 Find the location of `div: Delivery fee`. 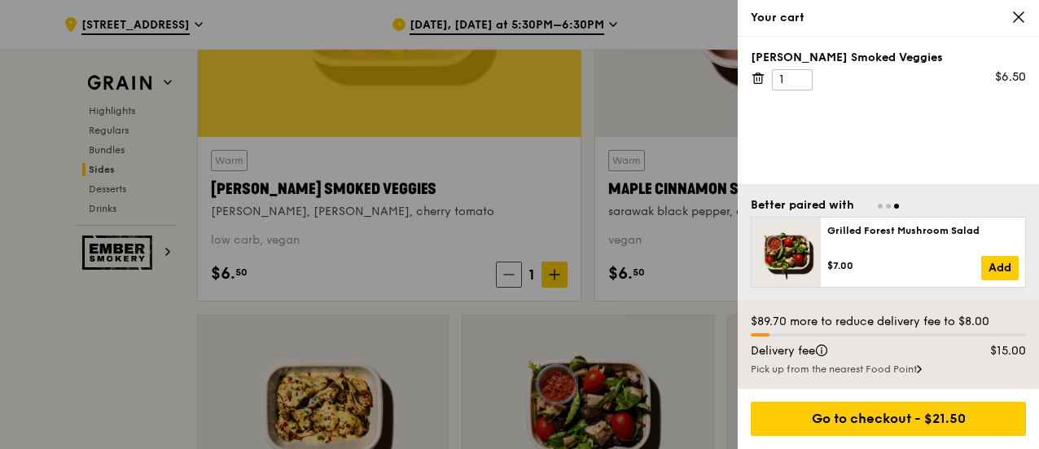

div: Delivery fee is located at coordinates (852, 351).